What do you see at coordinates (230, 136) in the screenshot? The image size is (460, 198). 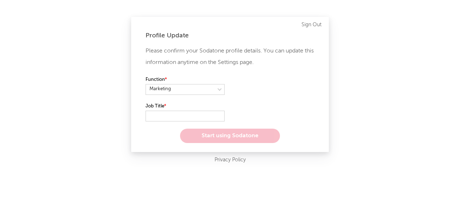 I see `button: Start using Sodatone` at bounding box center [230, 136].